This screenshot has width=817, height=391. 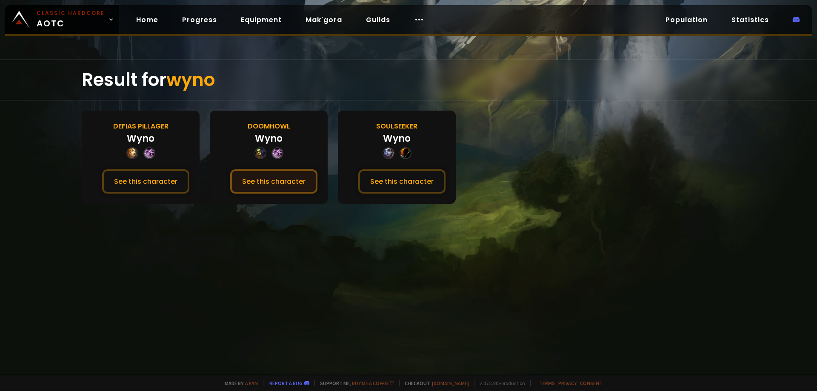 What do you see at coordinates (354, 383) in the screenshot?
I see `span: Support me,` at bounding box center [354, 383].